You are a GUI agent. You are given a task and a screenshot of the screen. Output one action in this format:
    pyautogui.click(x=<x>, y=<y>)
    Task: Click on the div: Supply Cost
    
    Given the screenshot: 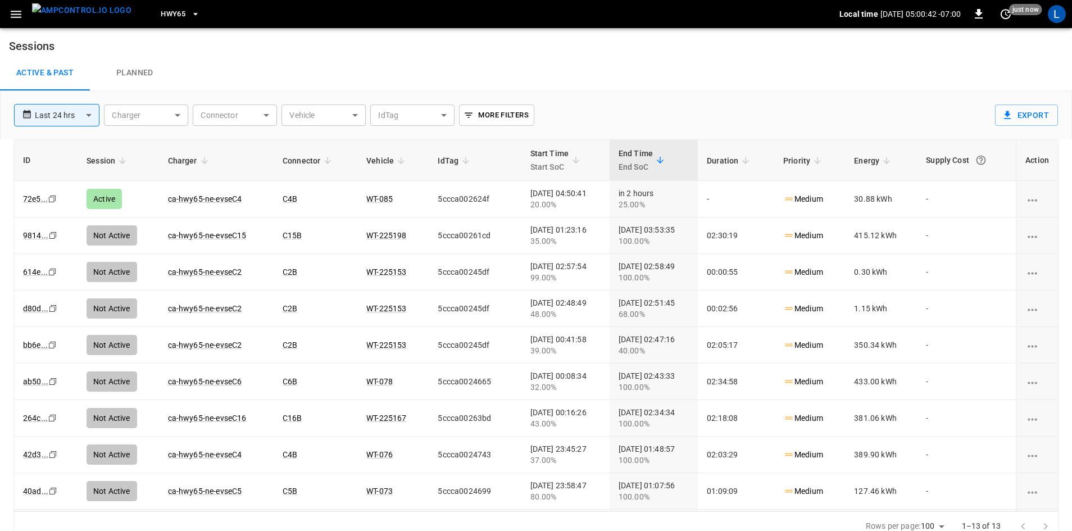 What is the action you would take?
    pyautogui.click(x=966, y=160)
    